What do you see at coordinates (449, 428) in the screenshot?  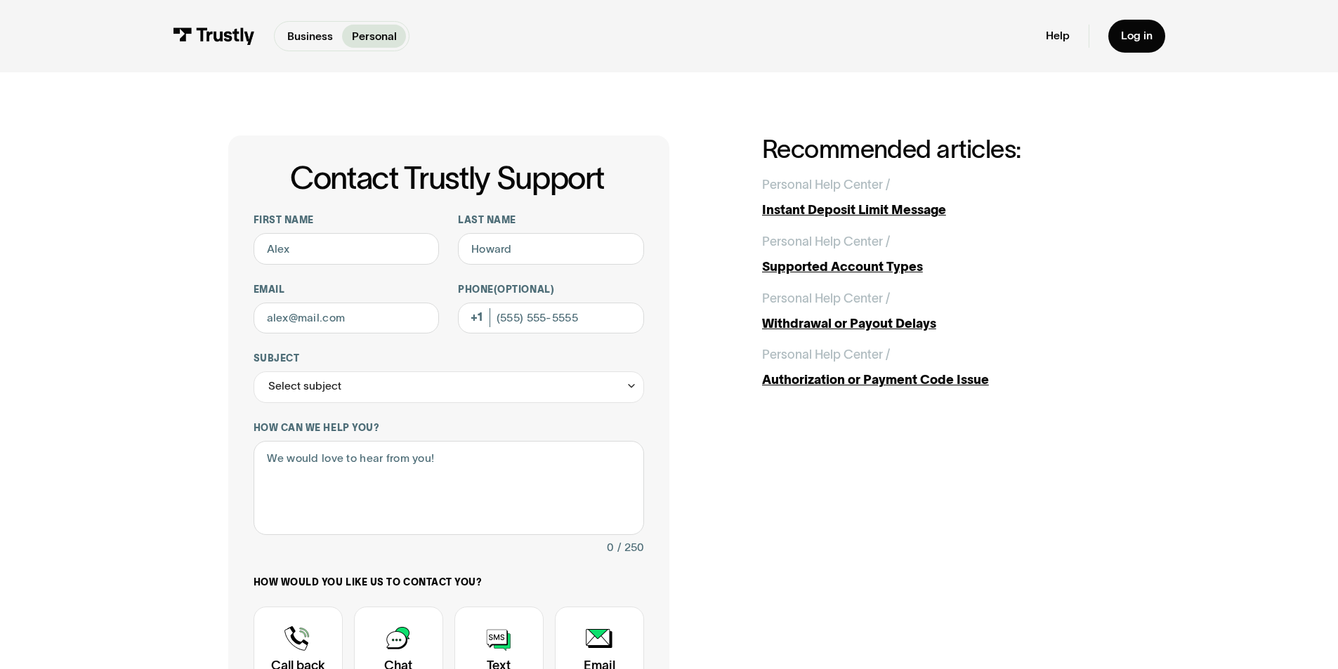 I see `label: How can we help you?` at bounding box center [449, 428].